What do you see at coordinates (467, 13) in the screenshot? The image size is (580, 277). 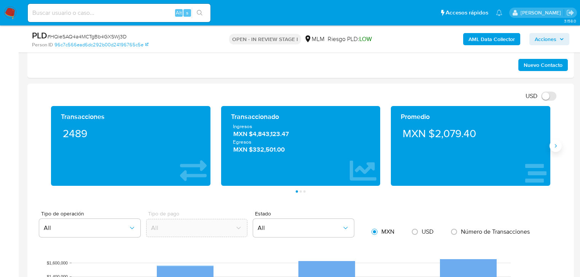 I see `span: Accesos rápidos` at bounding box center [467, 13].